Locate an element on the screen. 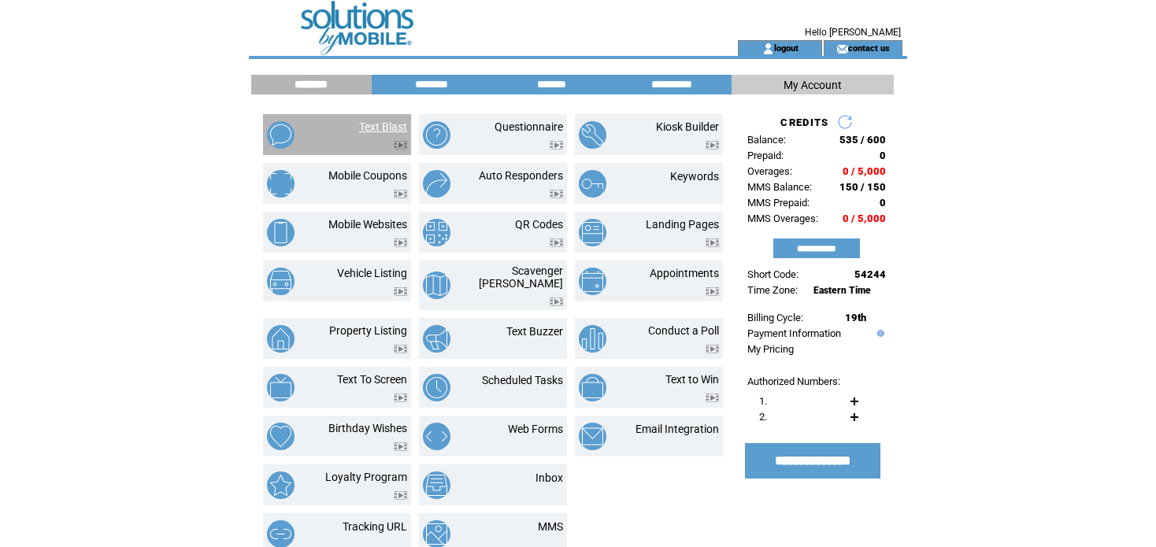 The image size is (1156, 547). span: MMS Balance: is located at coordinates (780, 187).